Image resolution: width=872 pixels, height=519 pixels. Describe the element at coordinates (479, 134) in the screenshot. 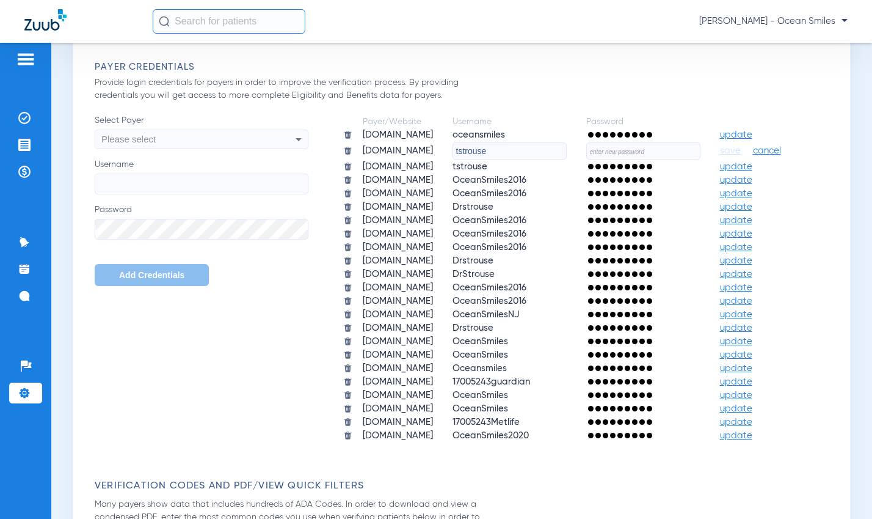

I see `span: oceansmiles` at that location.